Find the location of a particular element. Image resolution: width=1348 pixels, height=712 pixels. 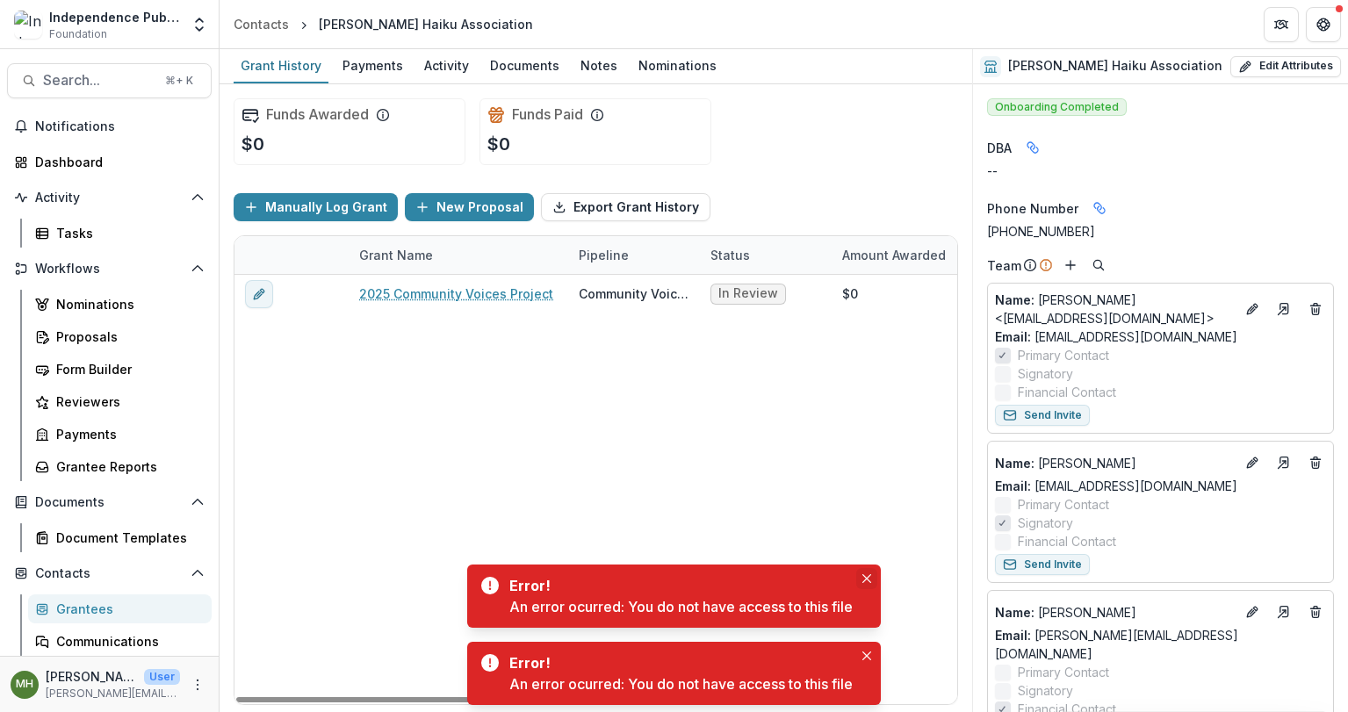

div: Grant History is located at coordinates (281, 65).